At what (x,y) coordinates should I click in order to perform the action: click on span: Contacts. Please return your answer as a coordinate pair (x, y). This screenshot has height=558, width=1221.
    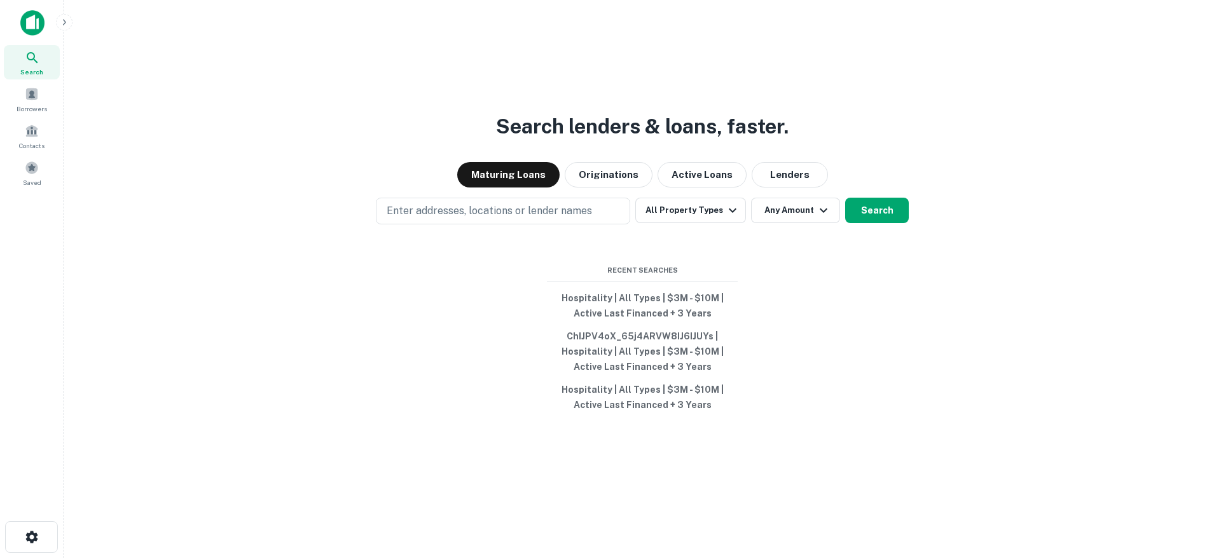
    Looking at the image, I should click on (32, 146).